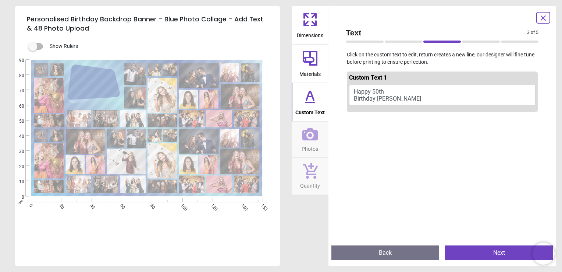 This screenshot has width=562, height=272. Describe the element at coordinates (310, 147) in the screenshot. I see `span: Photos` at that location.